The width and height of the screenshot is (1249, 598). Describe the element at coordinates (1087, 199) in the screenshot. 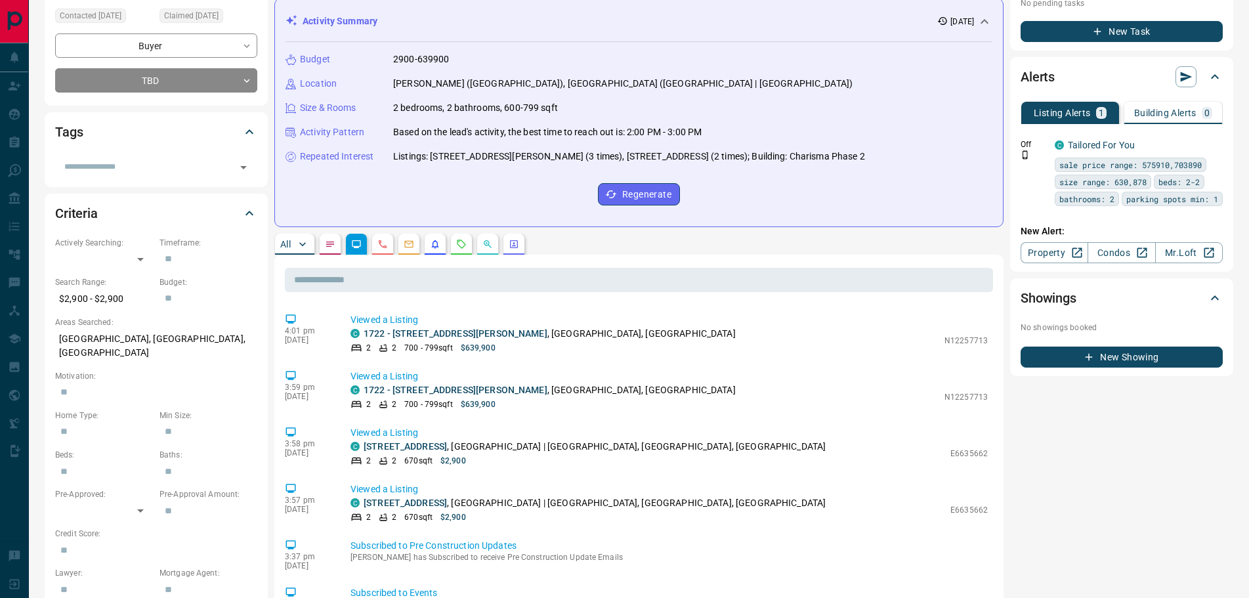

I see `span: bathrooms: 2` at that location.